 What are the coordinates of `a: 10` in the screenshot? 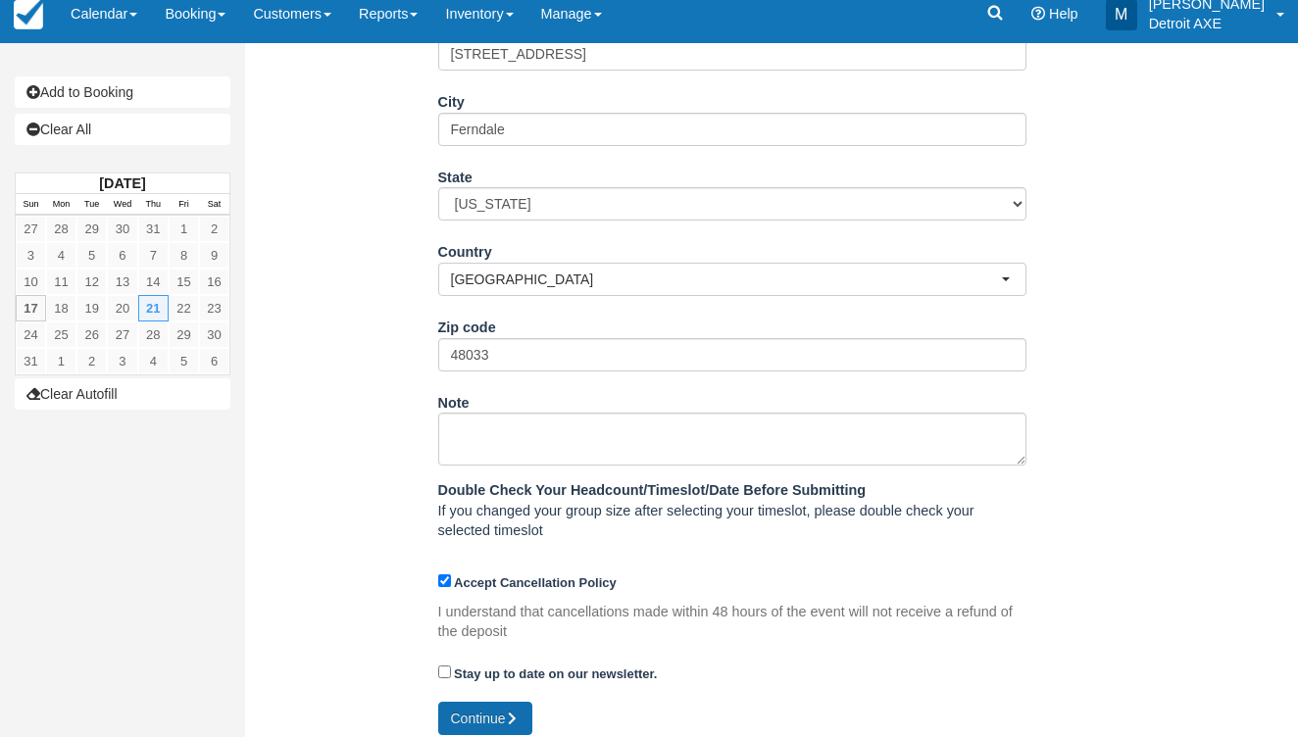 It's located at (30, 281).